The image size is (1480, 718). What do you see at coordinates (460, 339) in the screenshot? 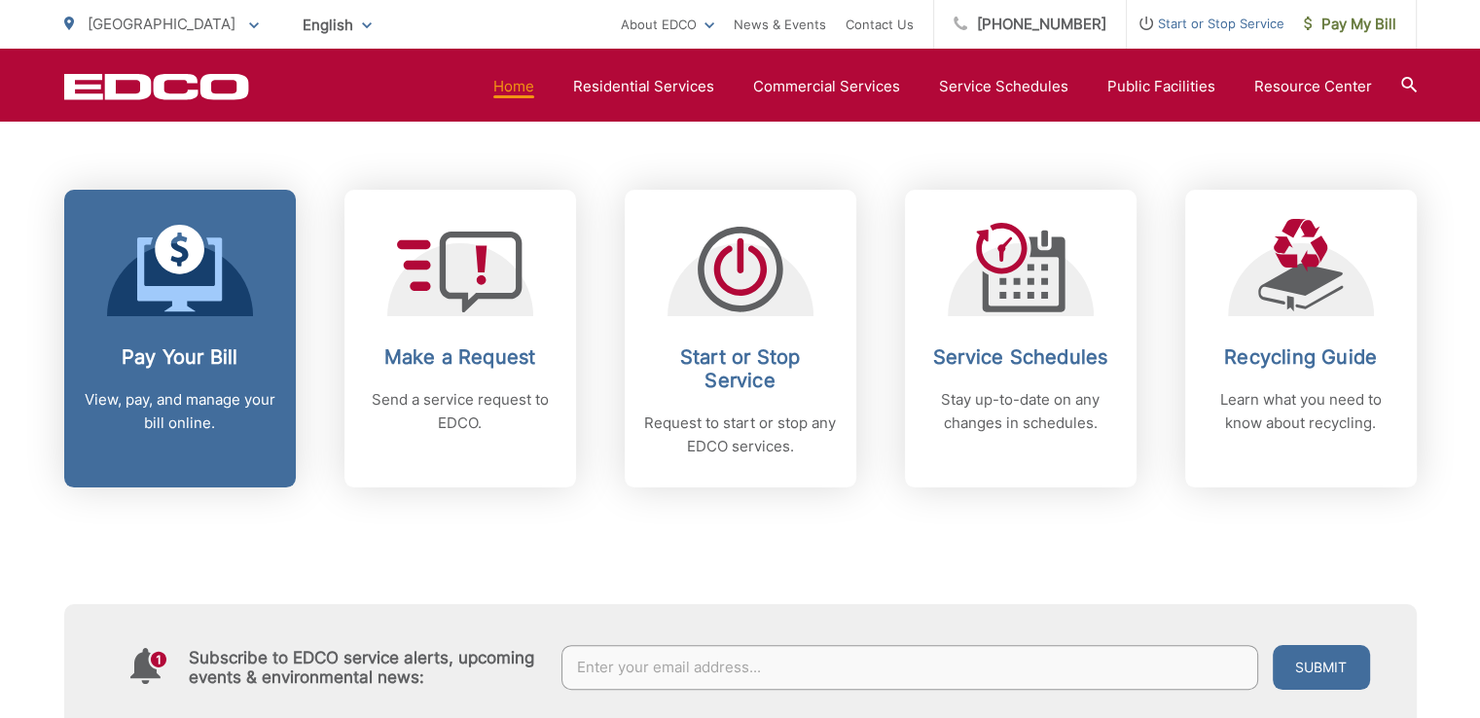
I see `a: Make a Request Send a service request to EDCO.` at bounding box center [460, 339].